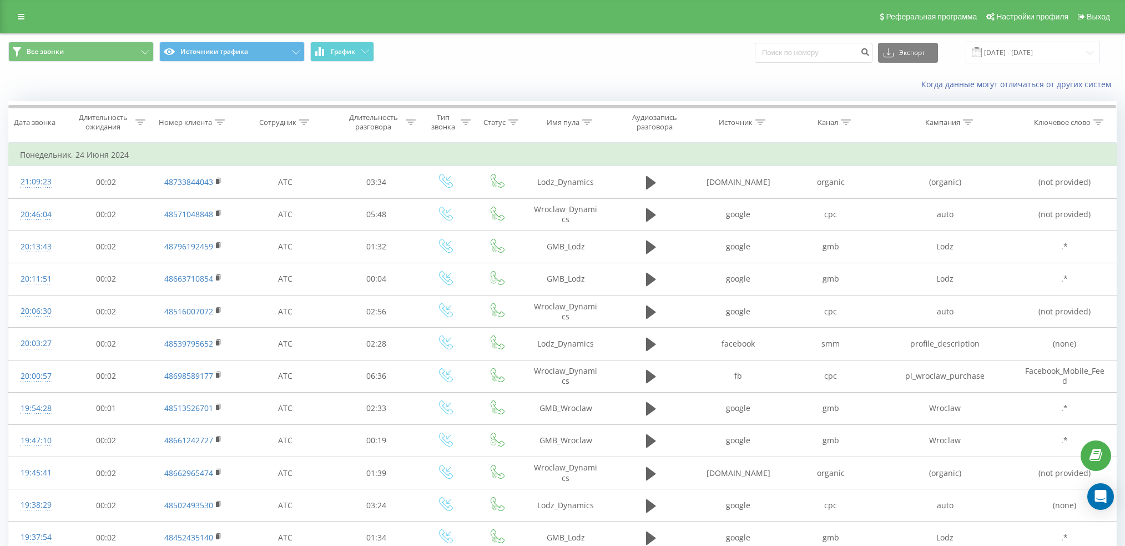  I want to click on div: 20:00:57, so click(36, 376).